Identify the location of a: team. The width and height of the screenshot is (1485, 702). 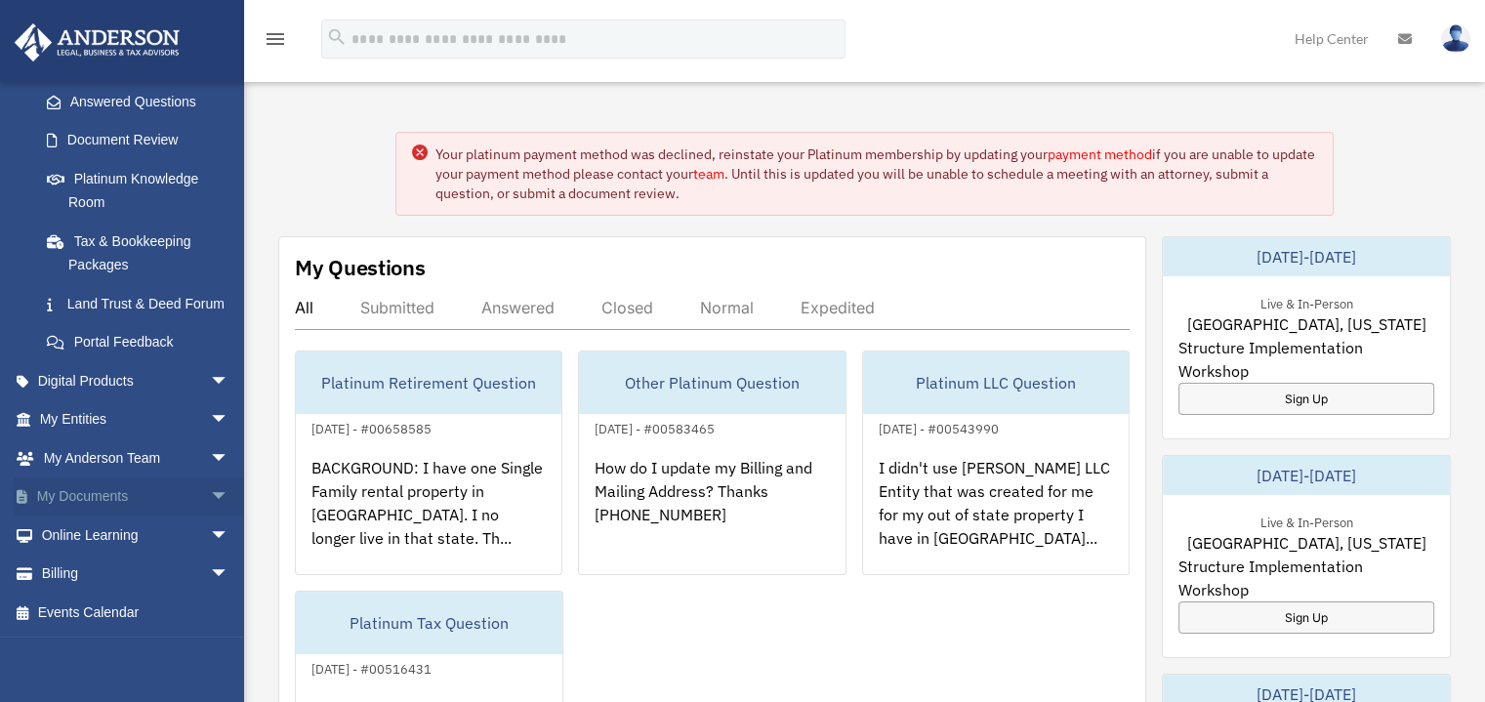
(709, 174).